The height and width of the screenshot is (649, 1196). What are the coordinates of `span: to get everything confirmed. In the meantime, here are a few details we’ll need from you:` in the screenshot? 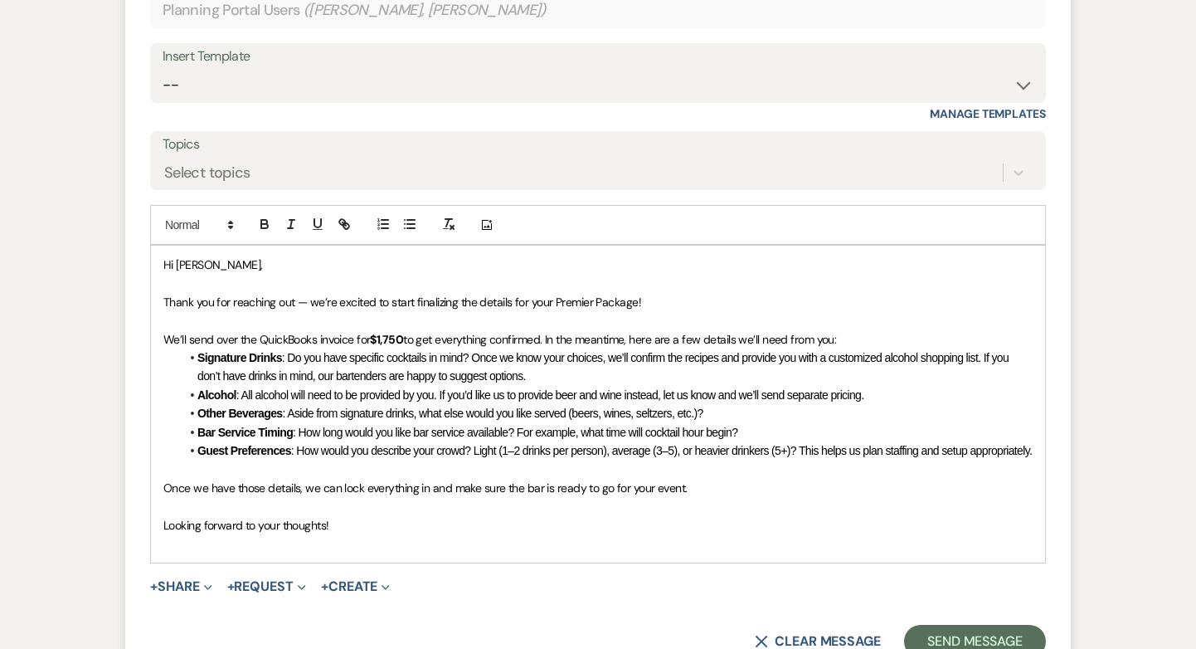 It's located at (620, 339).